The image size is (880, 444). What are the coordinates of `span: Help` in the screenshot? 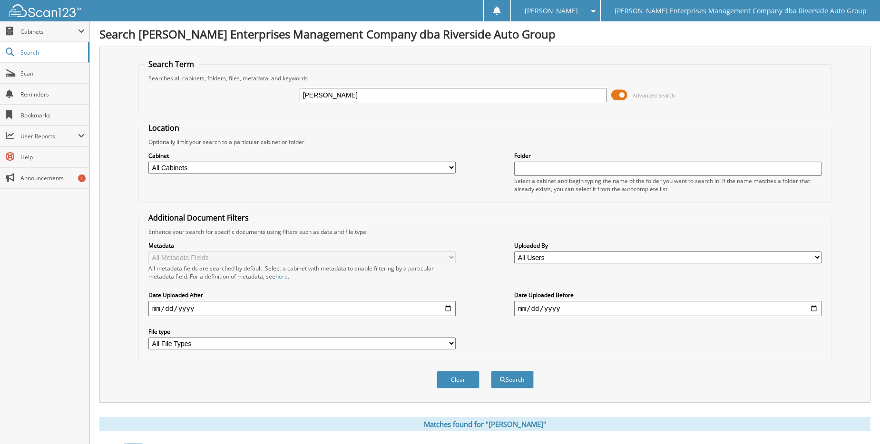 It's located at (52, 157).